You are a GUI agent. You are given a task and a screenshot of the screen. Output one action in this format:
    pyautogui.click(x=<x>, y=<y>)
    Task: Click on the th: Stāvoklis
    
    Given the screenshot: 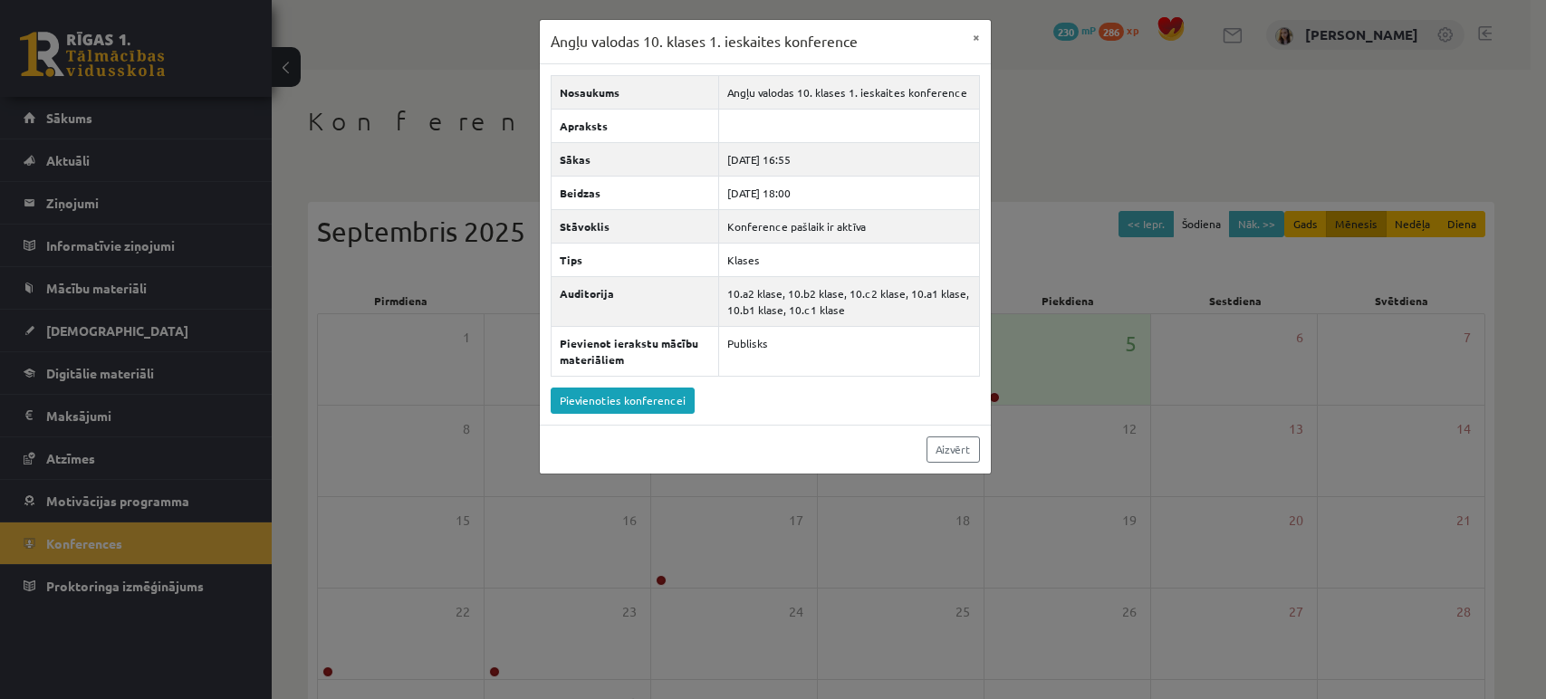 What is the action you would take?
    pyautogui.click(x=635, y=226)
    